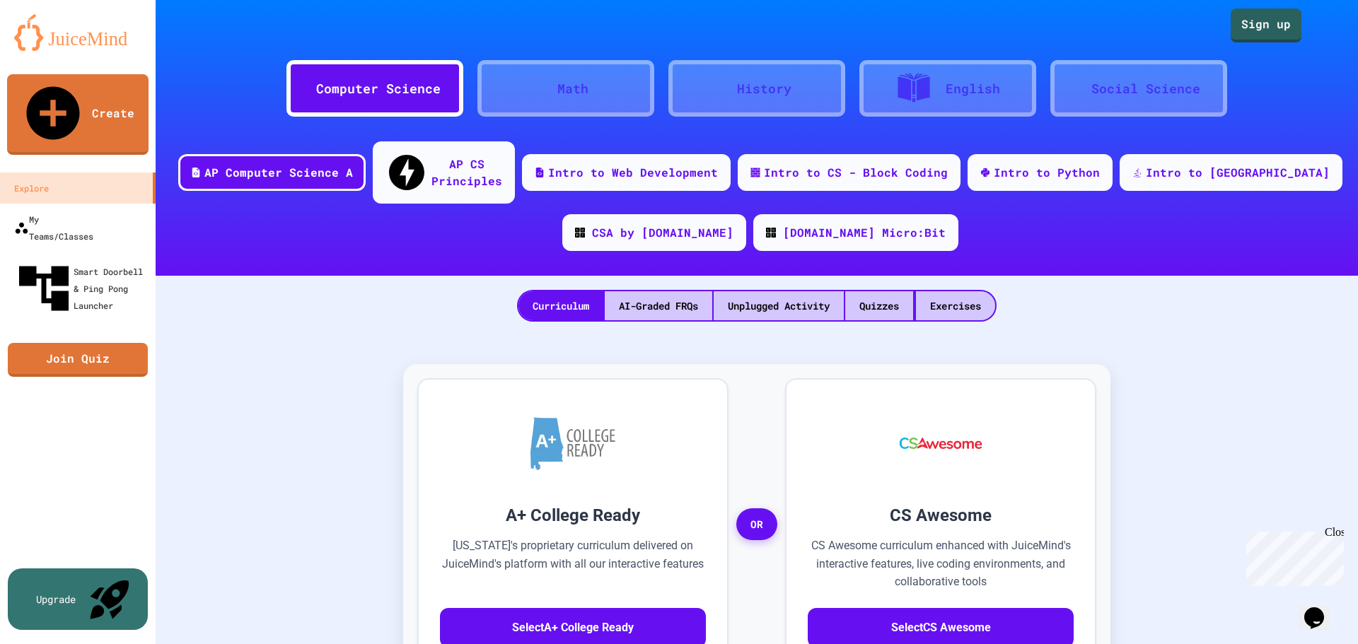 The image size is (1358, 644). I want to click on div: Intro to CS - Block Coding, so click(856, 173).